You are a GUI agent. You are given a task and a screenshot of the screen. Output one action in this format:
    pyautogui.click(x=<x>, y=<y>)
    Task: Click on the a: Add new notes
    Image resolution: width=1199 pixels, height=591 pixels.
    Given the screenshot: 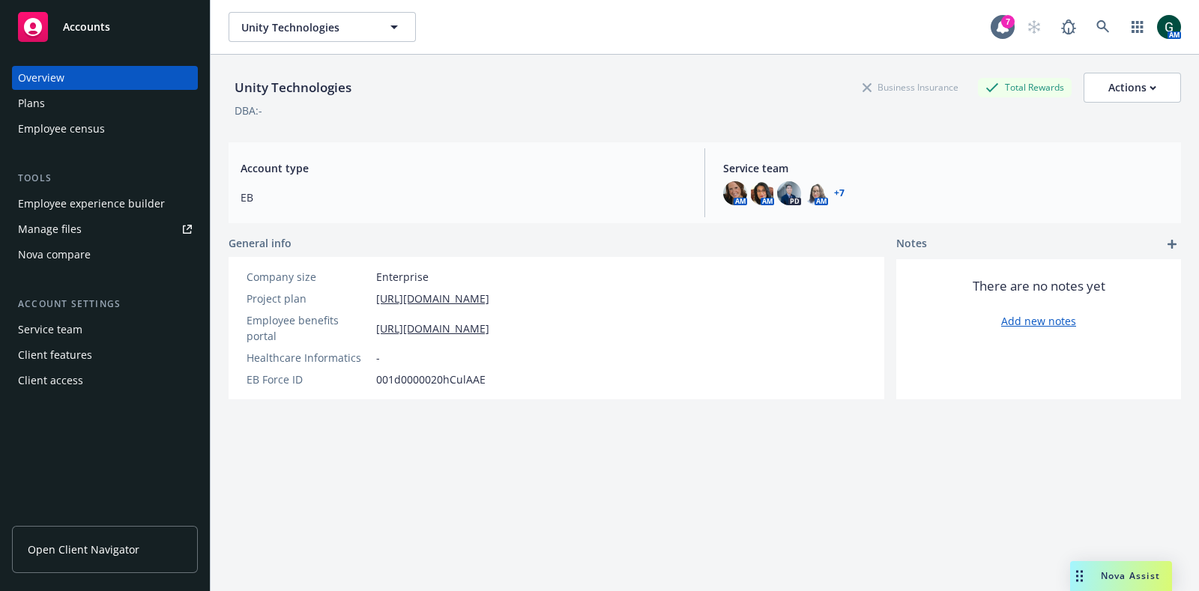 What is the action you would take?
    pyautogui.click(x=1038, y=321)
    